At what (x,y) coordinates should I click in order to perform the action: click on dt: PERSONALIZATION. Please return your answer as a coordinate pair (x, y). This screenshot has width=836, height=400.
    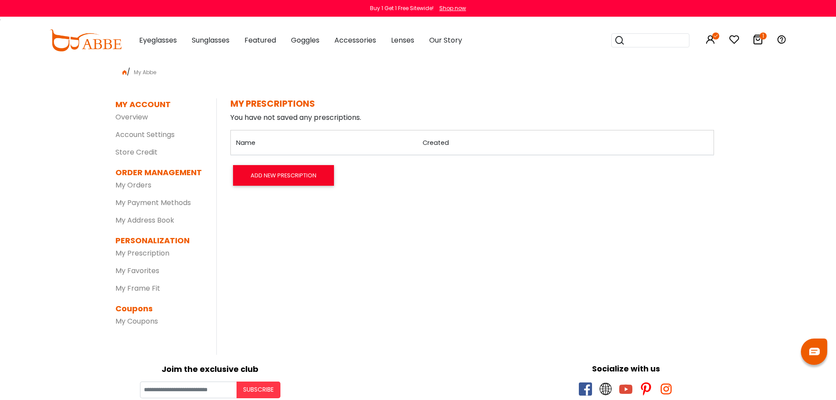
    Looking at the image, I should click on (159, 240).